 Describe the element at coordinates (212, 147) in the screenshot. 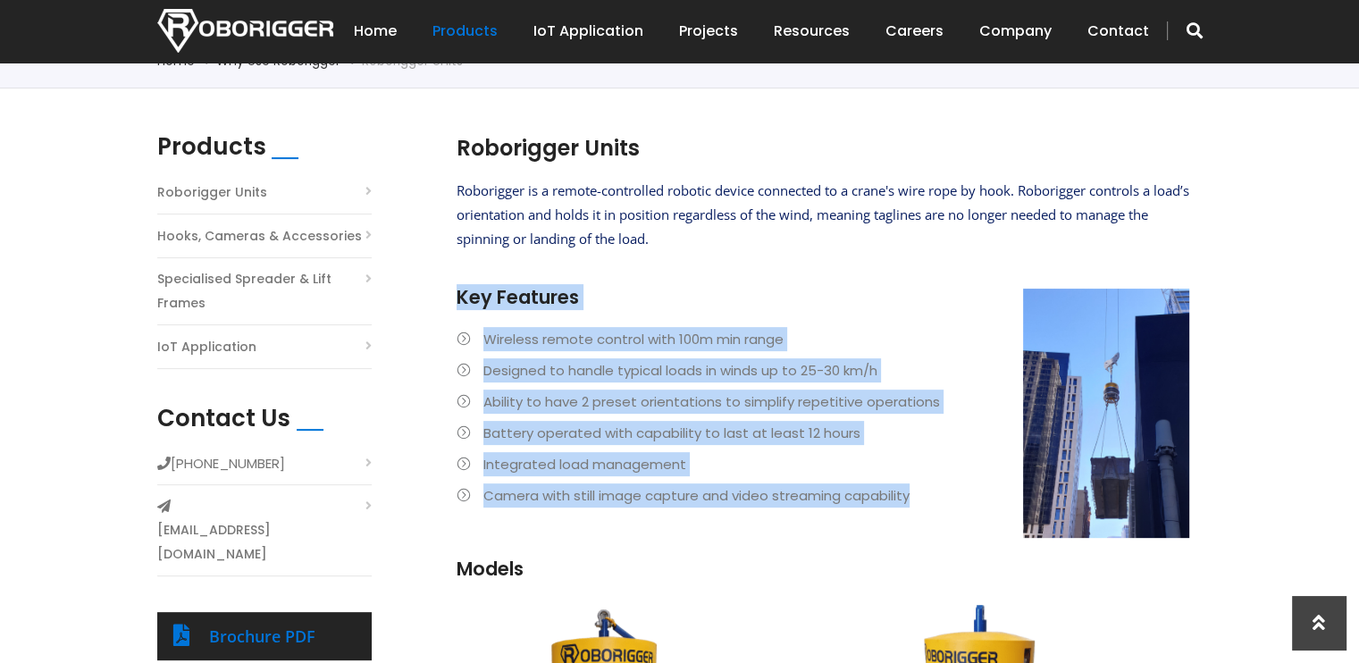

I see `h2: Products` at that location.